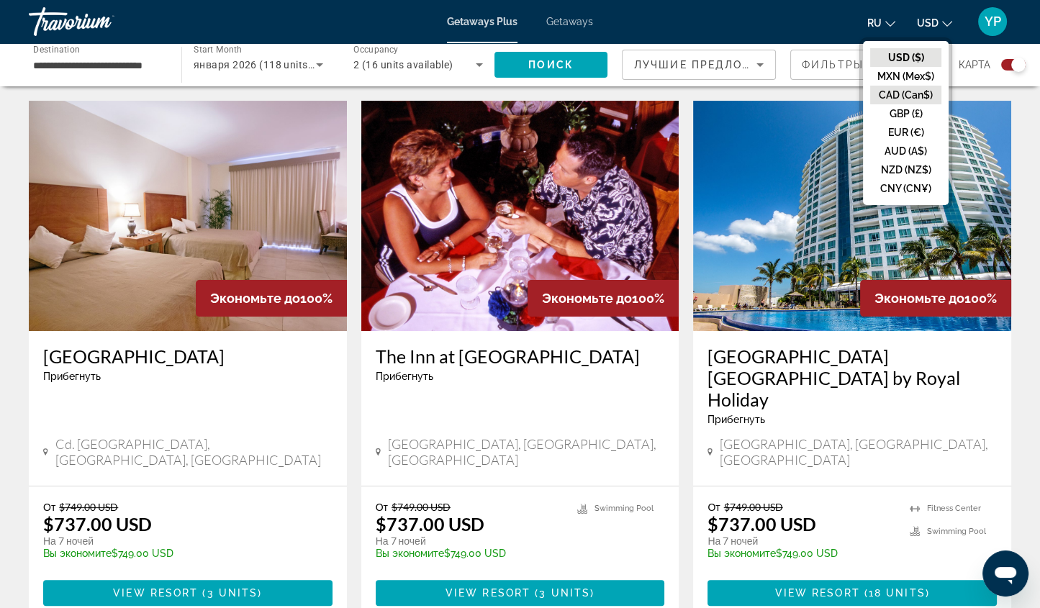 The image size is (1040, 608). What do you see at coordinates (852, 593) in the screenshot?
I see `button: View Resort(18 units)` at bounding box center [852, 593].